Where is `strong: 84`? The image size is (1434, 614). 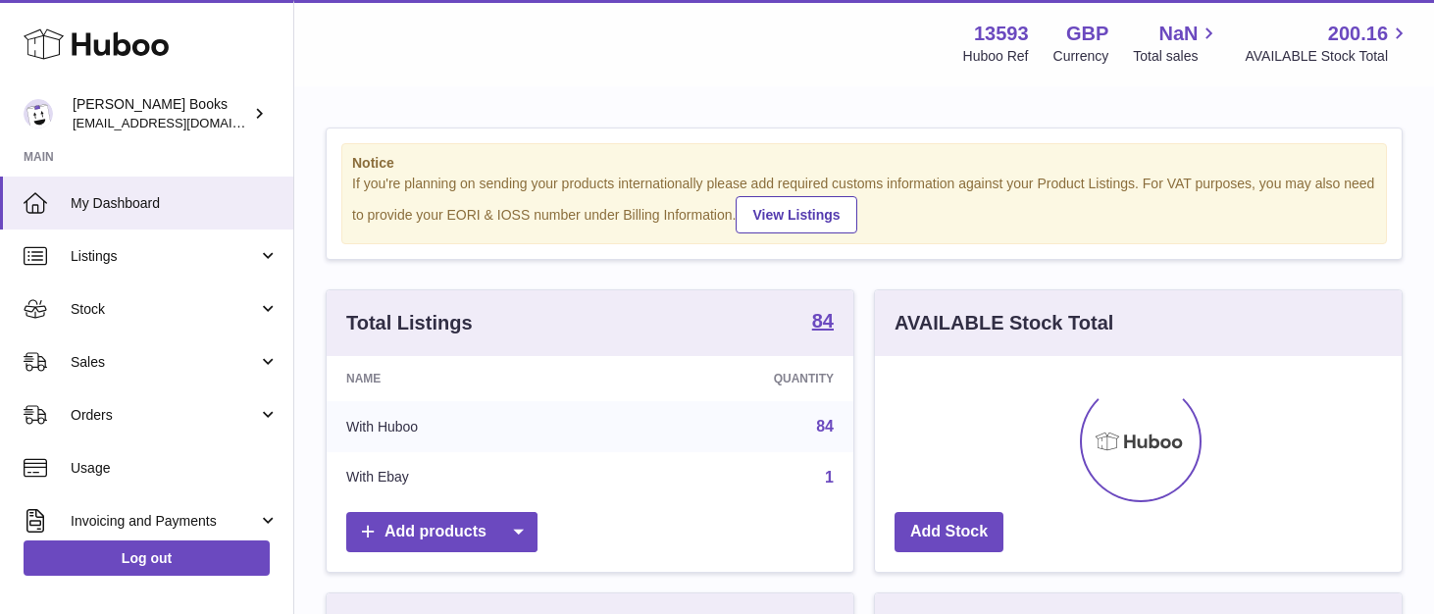
strong: 84 is located at coordinates (823, 321).